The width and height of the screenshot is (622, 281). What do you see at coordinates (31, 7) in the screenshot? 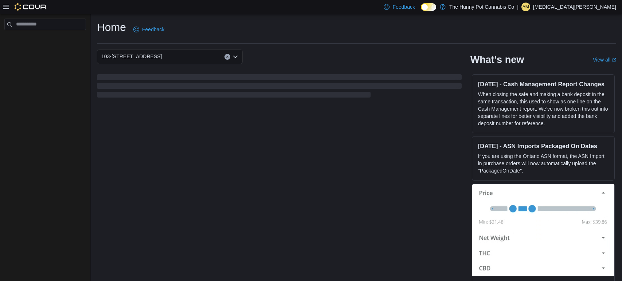
I see `img: Cova` at bounding box center [31, 7].